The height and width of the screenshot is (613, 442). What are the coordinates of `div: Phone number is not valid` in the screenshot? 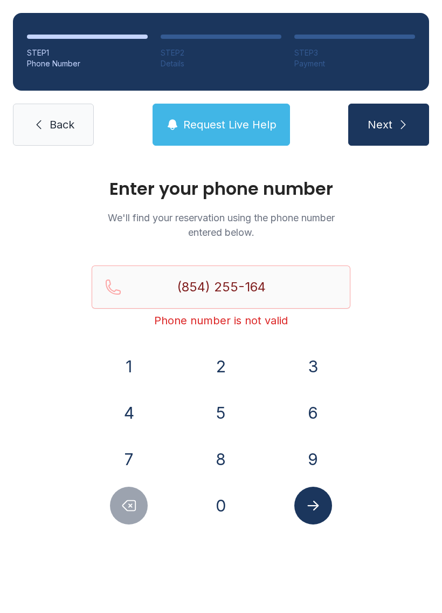 It's located at (221, 320).